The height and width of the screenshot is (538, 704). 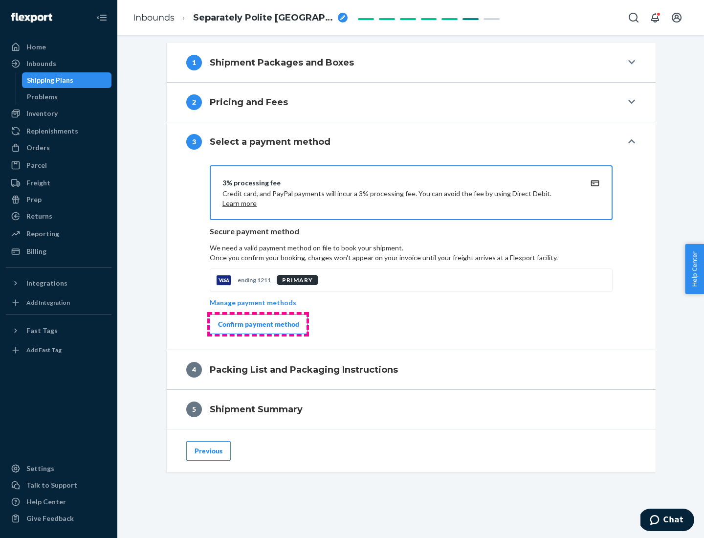 I want to click on h4: Shipment Packages and Boxes, so click(x=281, y=63).